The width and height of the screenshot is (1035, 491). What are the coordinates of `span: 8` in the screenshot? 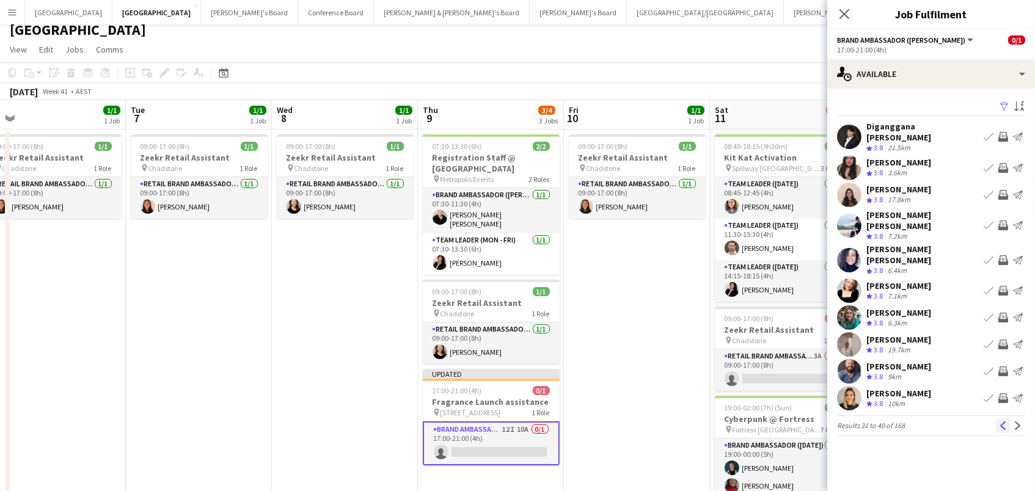 It's located at (283, 118).